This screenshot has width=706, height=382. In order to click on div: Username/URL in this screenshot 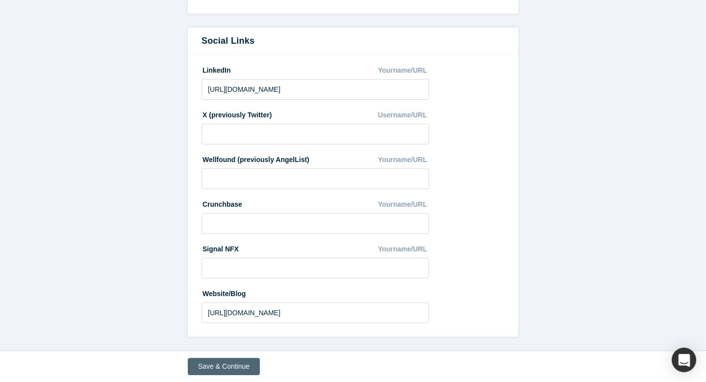, I will do `click(404, 115)`.